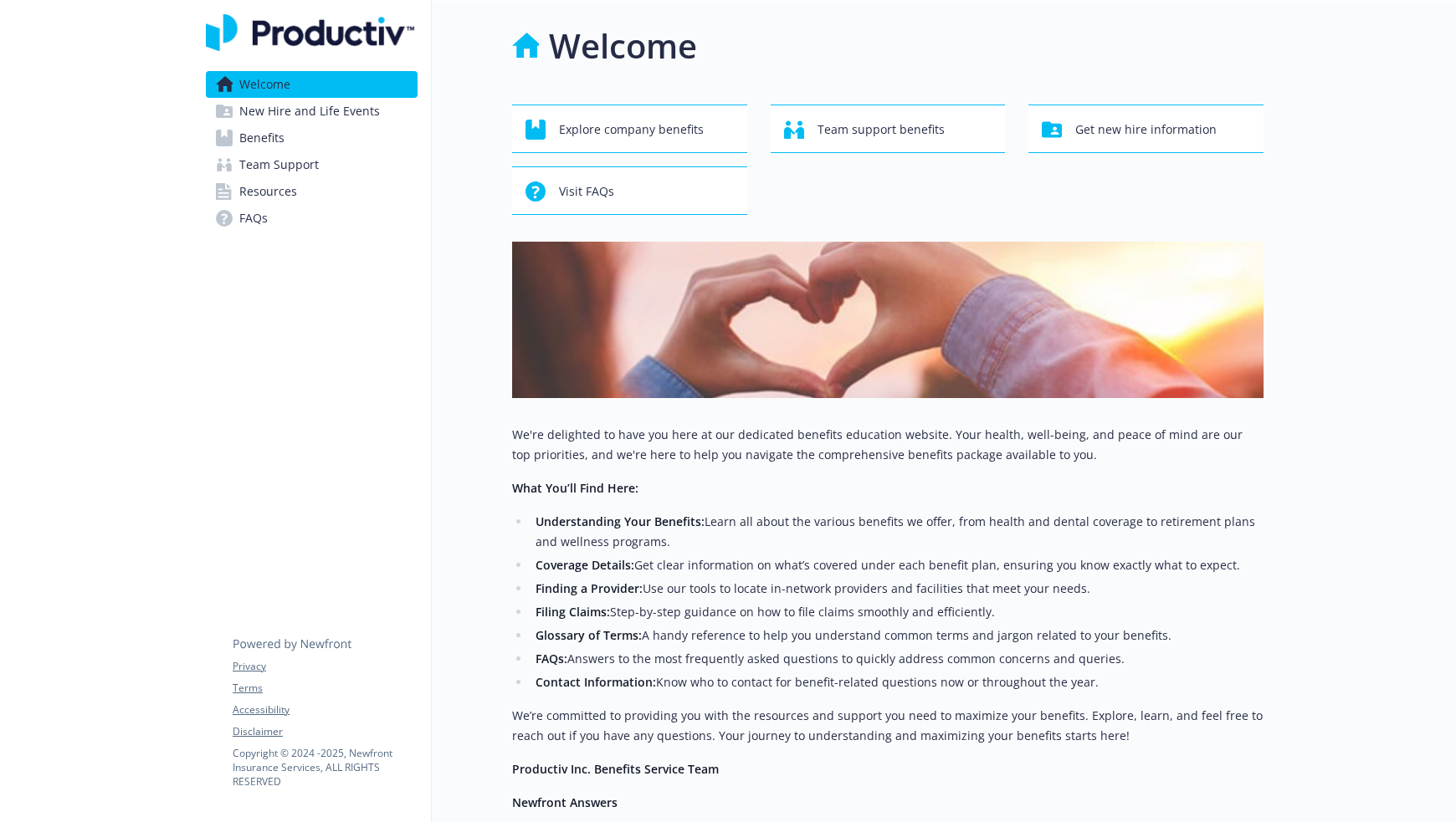  What do you see at coordinates (897, 636) in the screenshot?
I see `li: A handy reference to help you understand common terms and jargon related to your benefits.` at bounding box center [897, 636].